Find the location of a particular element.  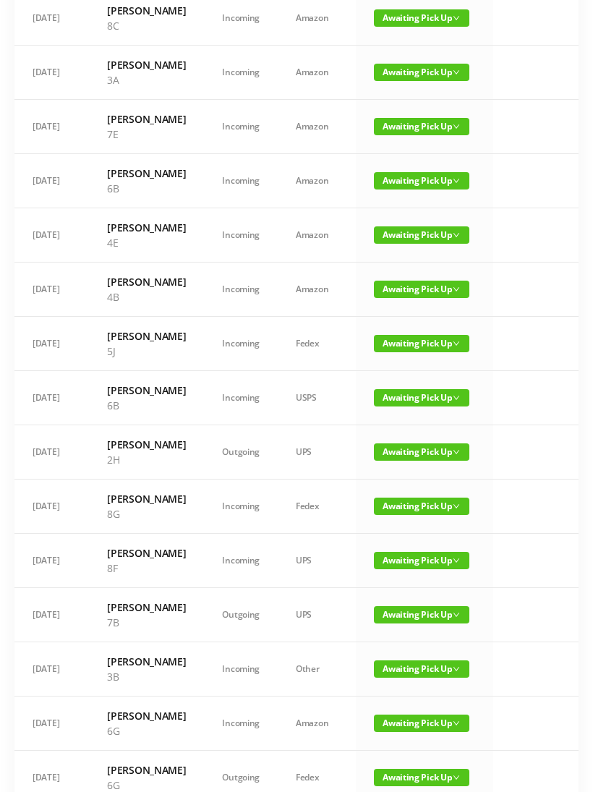

p: 3B is located at coordinates (146, 676).